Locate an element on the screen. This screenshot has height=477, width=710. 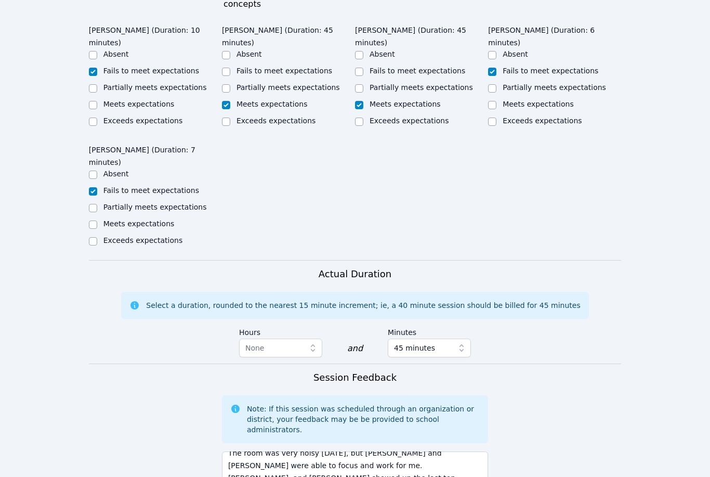
h3: Actual Duration is located at coordinates (355, 274).